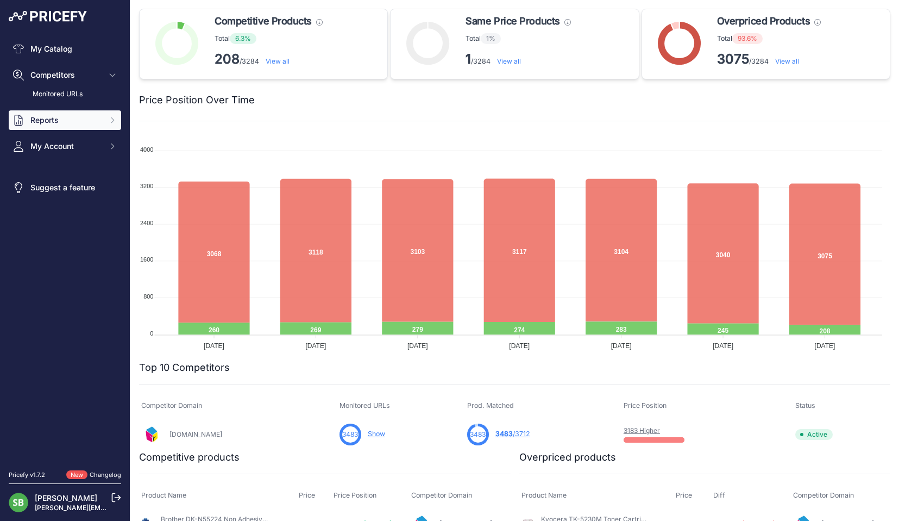 This screenshot has width=899, height=521. Describe the element at coordinates (227, 59) in the screenshot. I see `strong: 208` at that location.